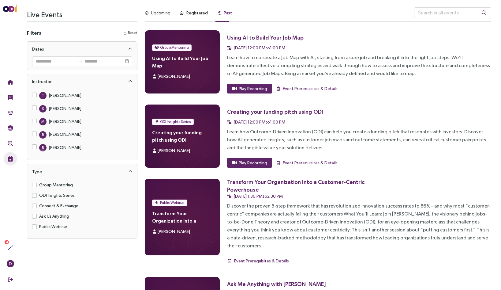 The image size is (501, 290). Describe the element at coordinates (80, 61) in the screenshot. I see `span: to` at that location.